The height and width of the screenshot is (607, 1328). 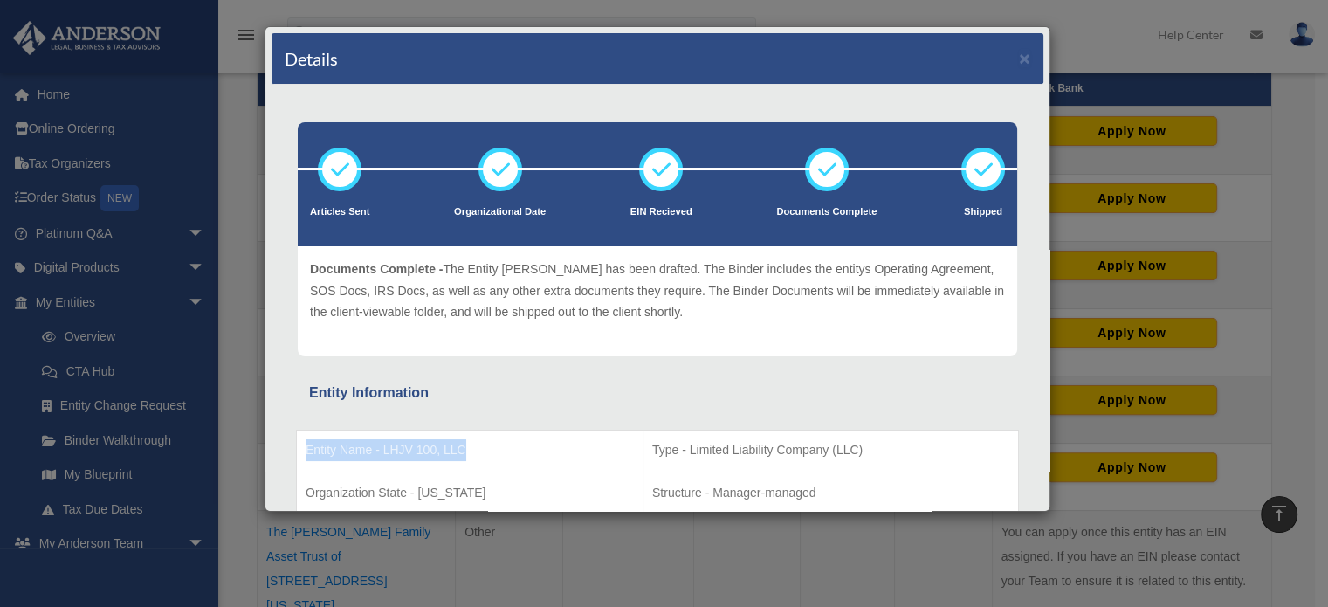 I want to click on p: Documents Complete, so click(x=826, y=212).